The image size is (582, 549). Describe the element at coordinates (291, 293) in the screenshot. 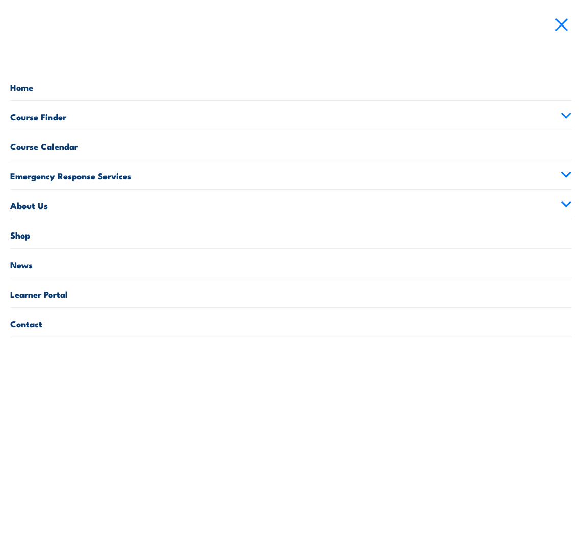

I see `a: Learner Portal` at that location.